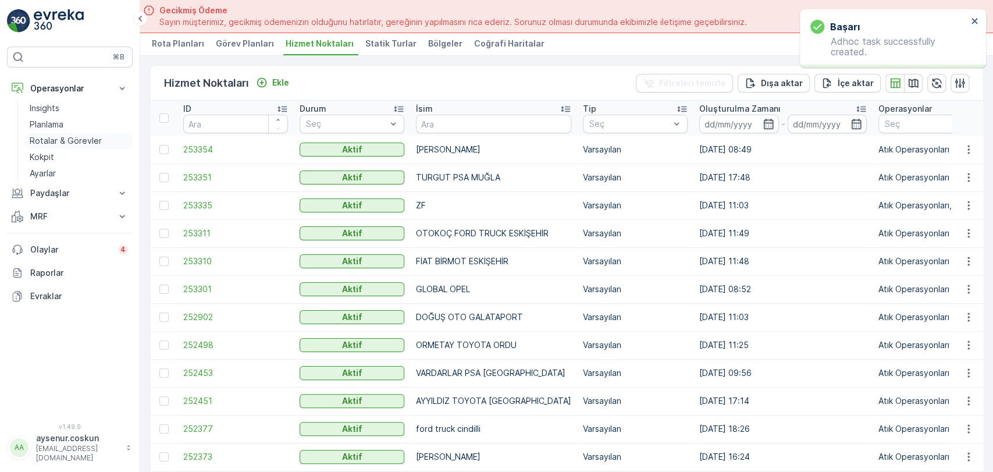 Image resolution: width=993 pixels, height=472 pixels. I want to click on span: Hizmet Noktaları, so click(319, 44).